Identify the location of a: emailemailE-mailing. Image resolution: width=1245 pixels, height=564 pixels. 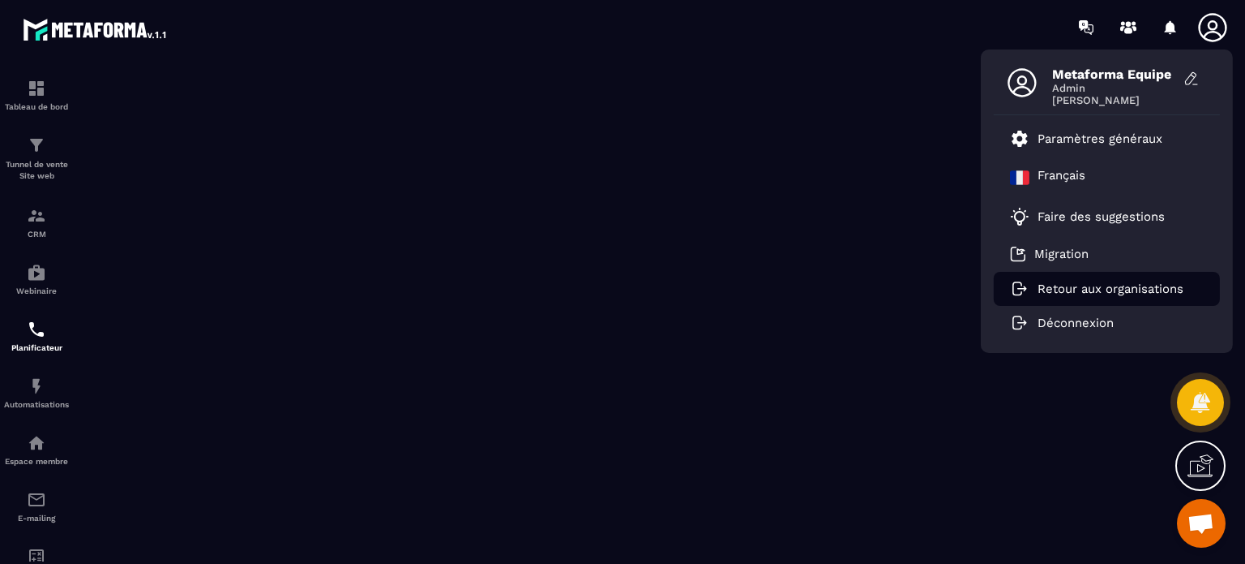
(36, 506).